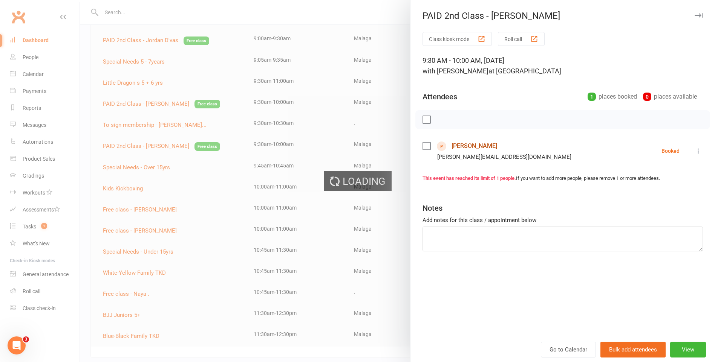 This screenshot has height=362, width=715. Describe the element at coordinates (612, 97) in the screenshot. I see `div: places booked` at that location.